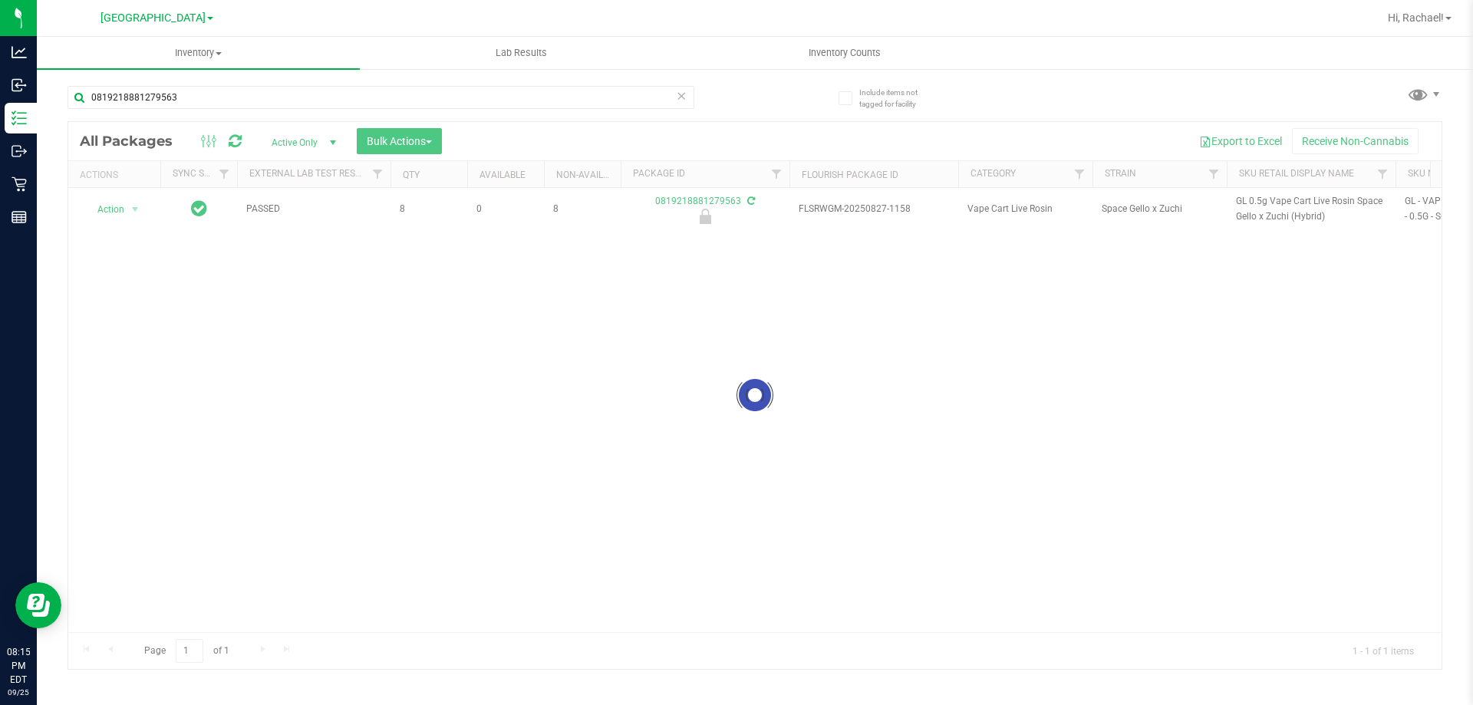  I want to click on inline-svg: Outbound, so click(19, 151).